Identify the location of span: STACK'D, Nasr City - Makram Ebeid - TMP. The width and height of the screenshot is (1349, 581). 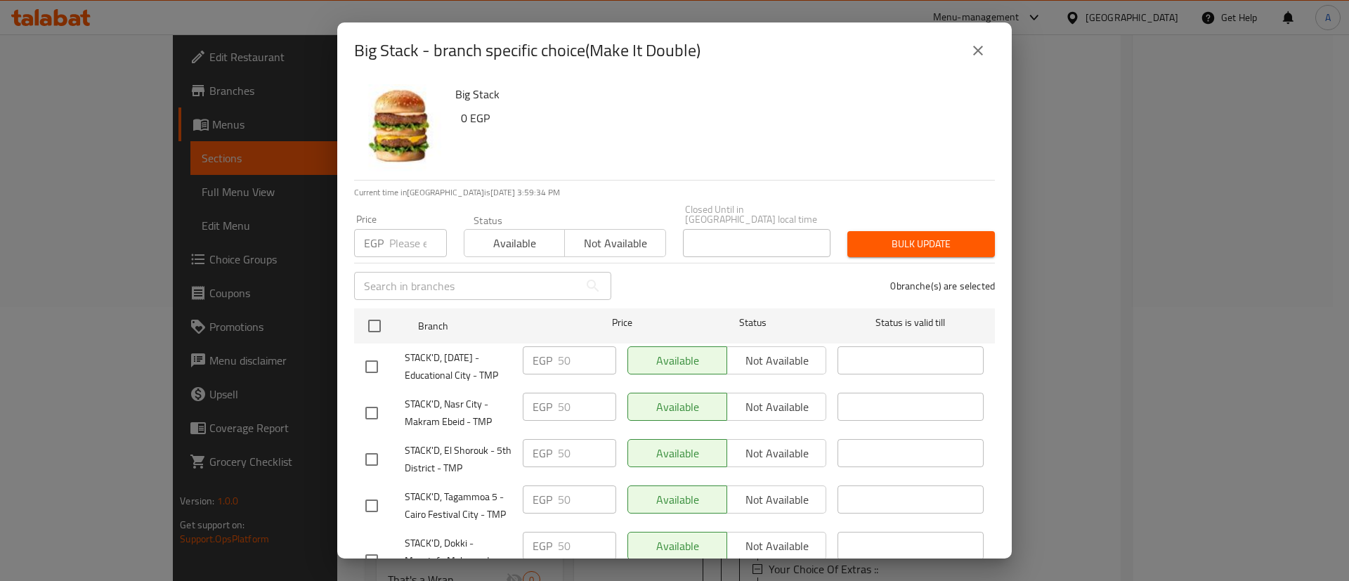
(458, 413).